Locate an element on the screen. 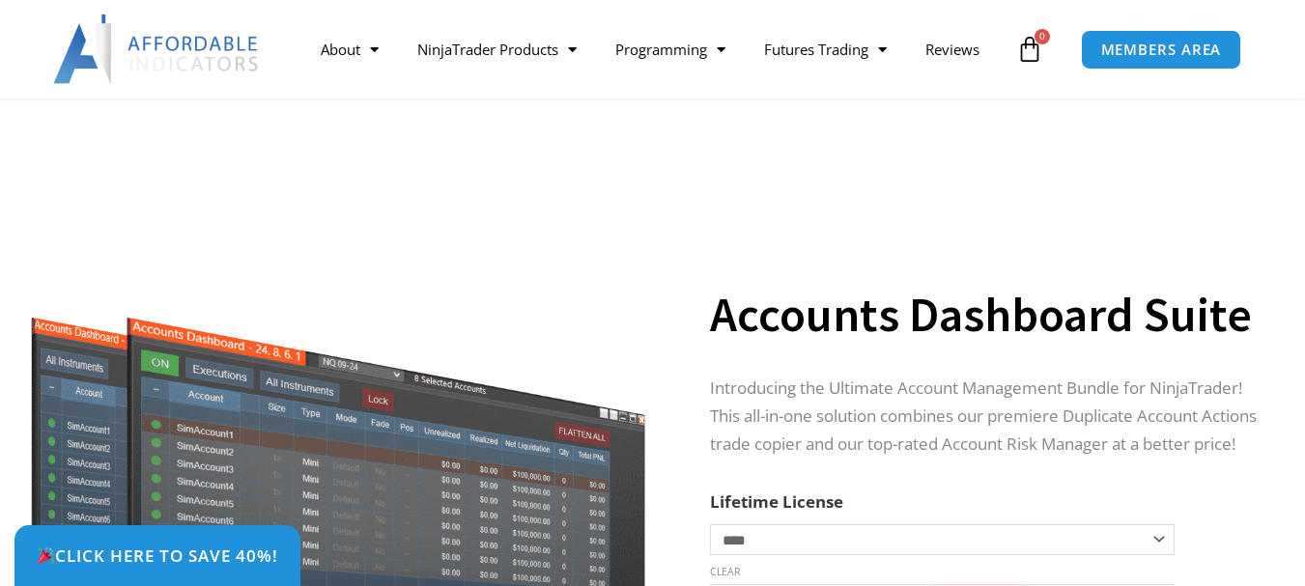 This screenshot has height=586, width=1305. nav: Menu is located at coordinates (656, 49).